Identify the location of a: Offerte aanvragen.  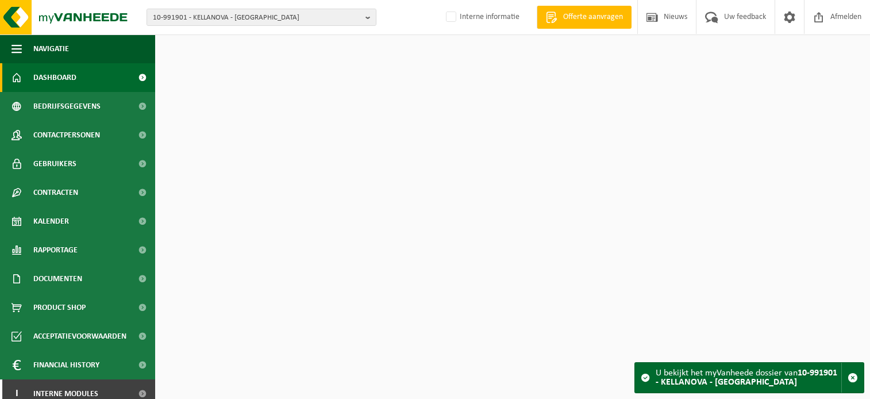
(584, 17).